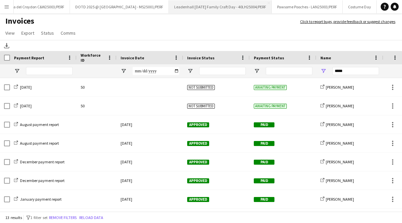  I want to click on span: Comms, so click(68, 33).